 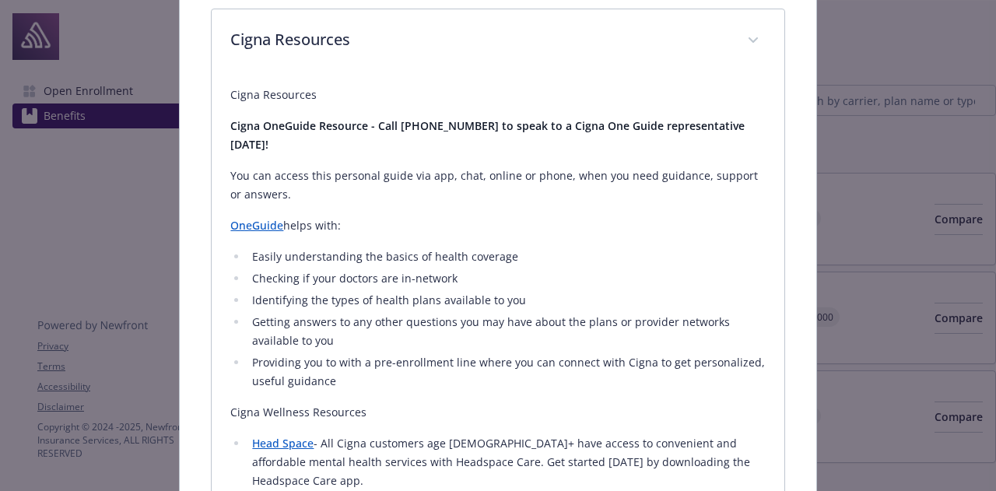 What do you see at coordinates (497, 413) in the screenshot?
I see `p: Cigna Wellness Resources` at bounding box center [497, 413].